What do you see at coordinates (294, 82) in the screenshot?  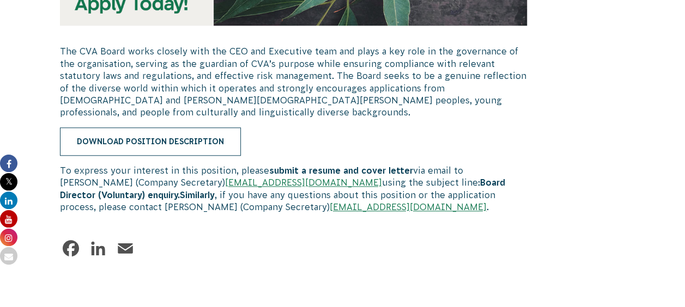 I see `p: The CVA Board works closely with the CEO and Executive team and plays a key role in the governanc...` at bounding box center [294, 82].